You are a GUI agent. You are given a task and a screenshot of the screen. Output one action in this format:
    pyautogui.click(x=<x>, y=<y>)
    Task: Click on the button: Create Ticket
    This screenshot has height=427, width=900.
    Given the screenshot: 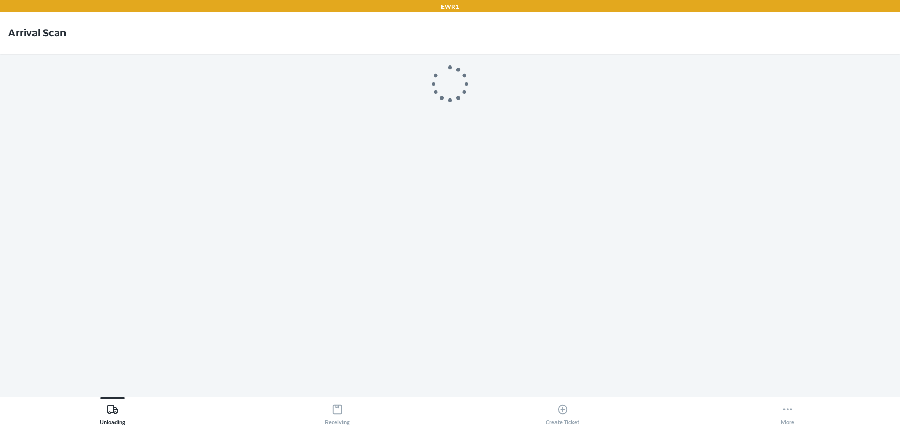 What is the action you would take?
    pyautogui.click(x=563, y=411)
    